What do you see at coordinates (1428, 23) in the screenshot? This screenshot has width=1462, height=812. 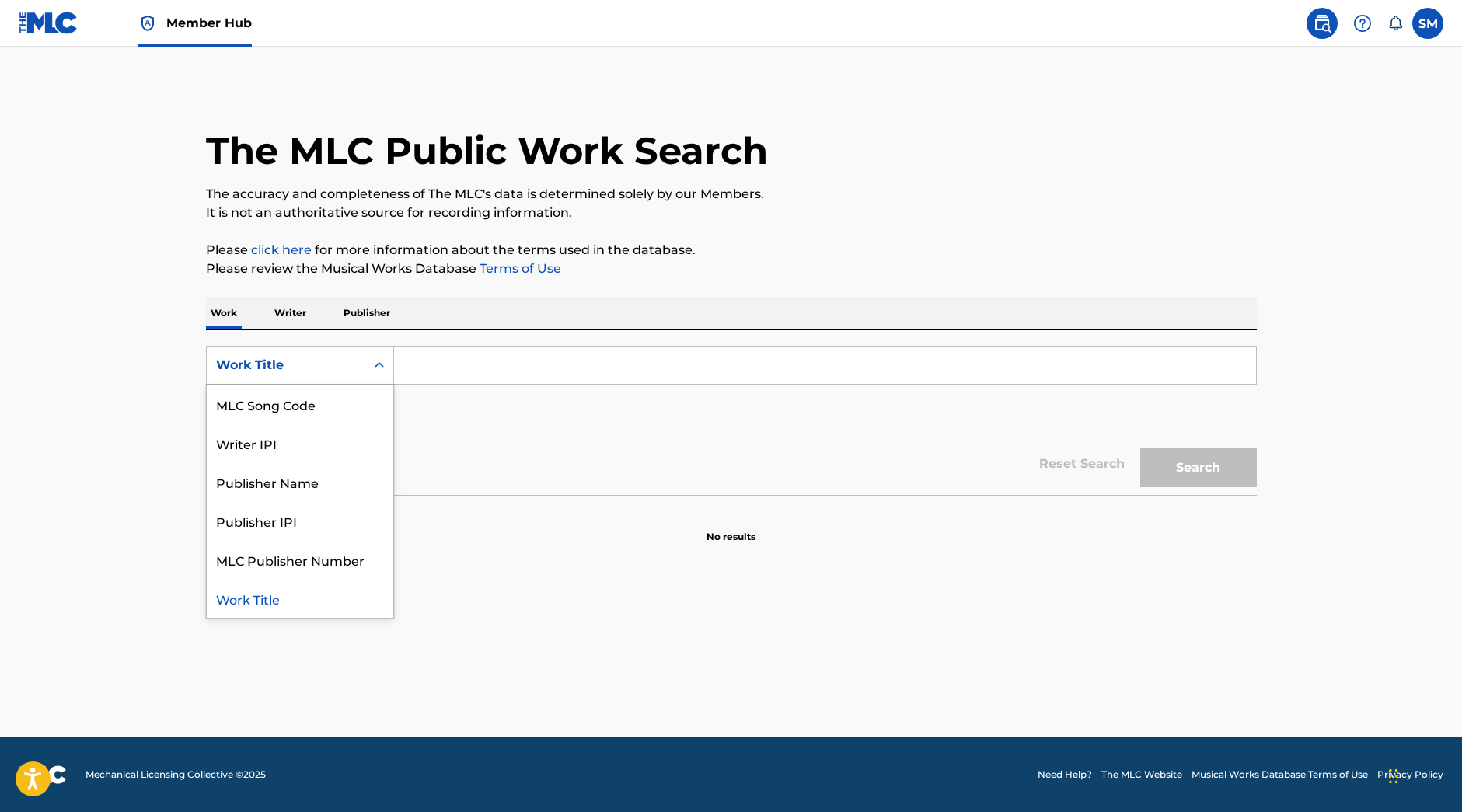 I see `div: User Menu` at bounding box center [1428, 23].